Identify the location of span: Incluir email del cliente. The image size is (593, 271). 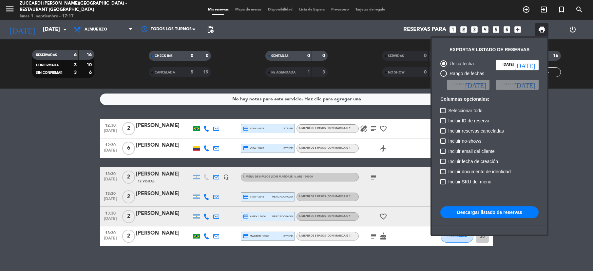
(472, 151).